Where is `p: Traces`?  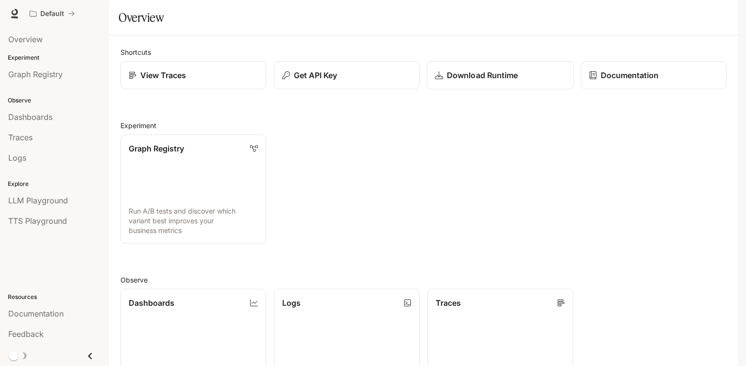
p: Traces is located at coordinates (448, 303).